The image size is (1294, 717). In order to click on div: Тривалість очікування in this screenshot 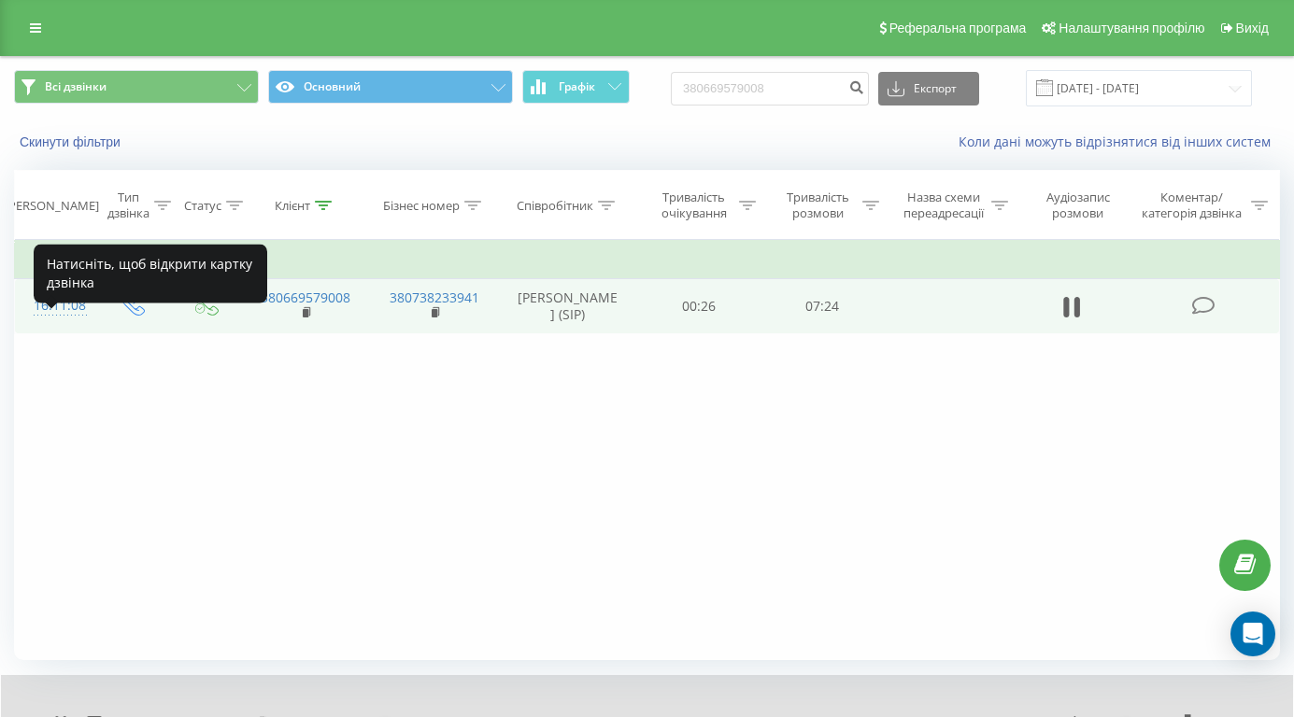, I will do `click(694, 205)`.